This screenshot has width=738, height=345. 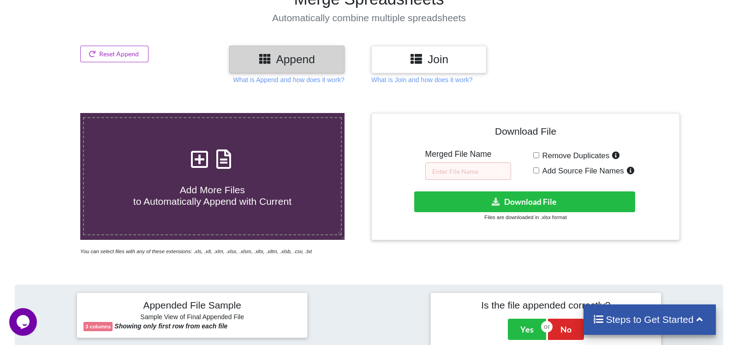 I want to click on span: Remove Duplicates, so click(x=574, y=155).